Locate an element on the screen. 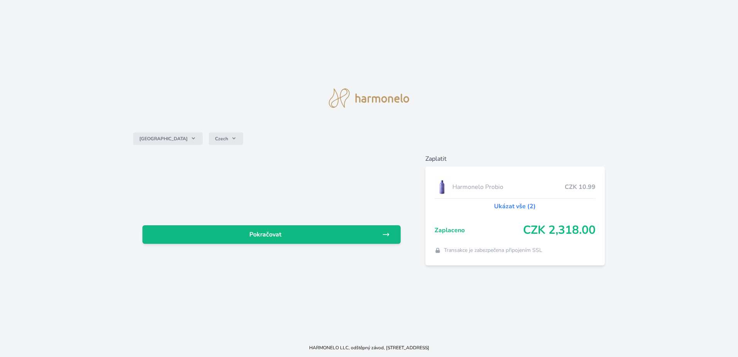  h6: Zaplatit is located at coordinates (515, 159).